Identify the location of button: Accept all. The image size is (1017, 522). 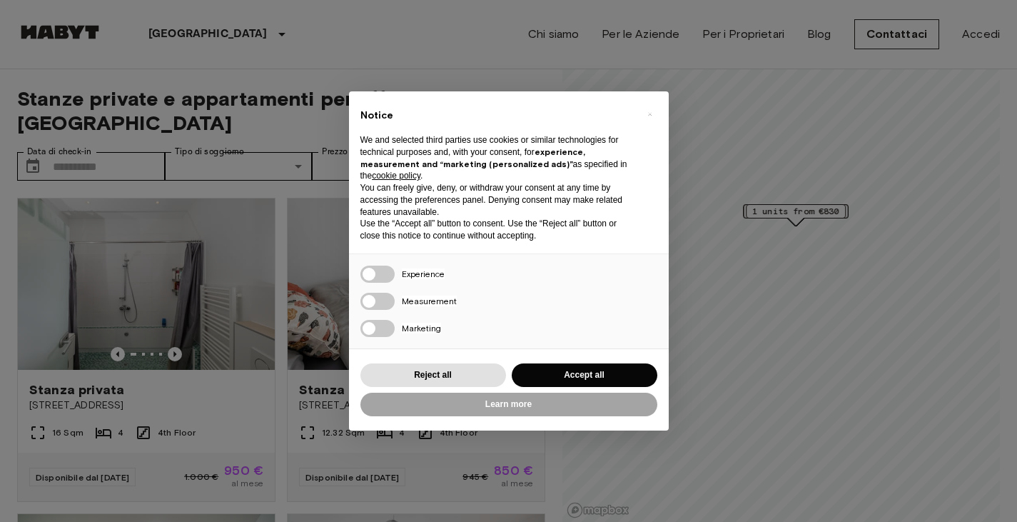
(584, 375).